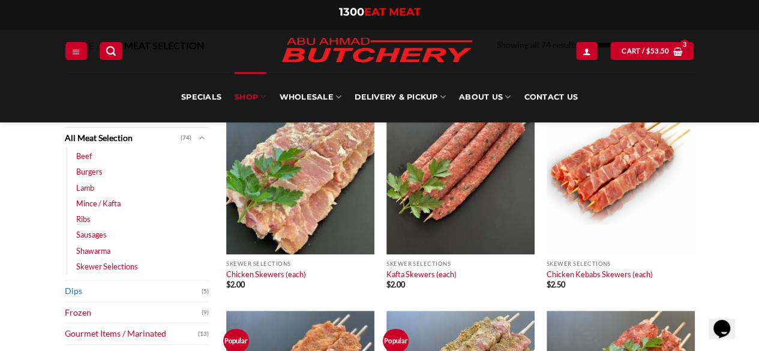 The height and width of the screenshot is (351, 759). Describe the element at coordinates (111, 50) in the screenshot. I see `a: Search` at that location.